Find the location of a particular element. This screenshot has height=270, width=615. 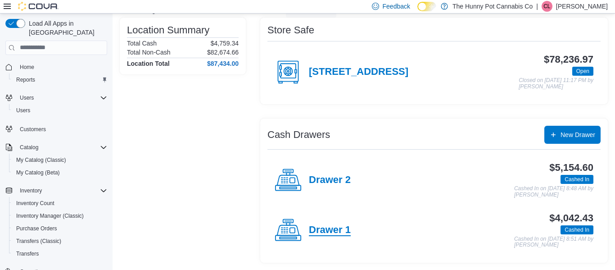

span: New Drawer is located at coordinates (577, 135).